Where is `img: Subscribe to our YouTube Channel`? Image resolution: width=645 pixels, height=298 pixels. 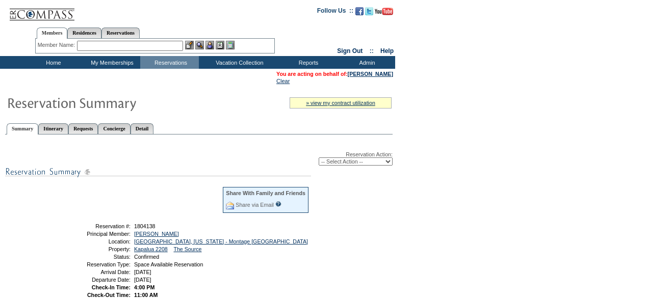 img: Subscribe to our YouTube Channel is located at coordinates (384, 11).